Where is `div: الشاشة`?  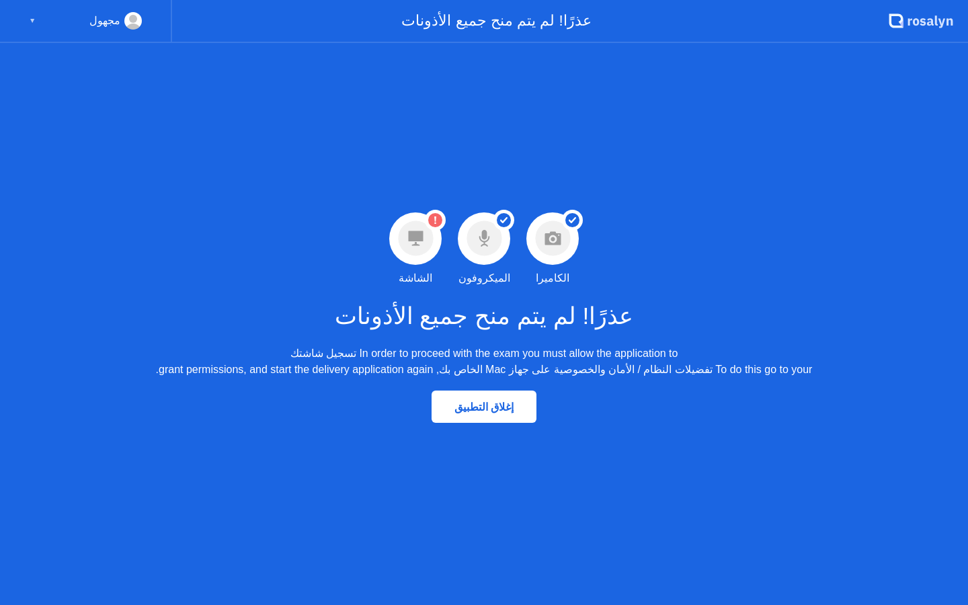 div: الشاشة is located at coordinates (415, 278).